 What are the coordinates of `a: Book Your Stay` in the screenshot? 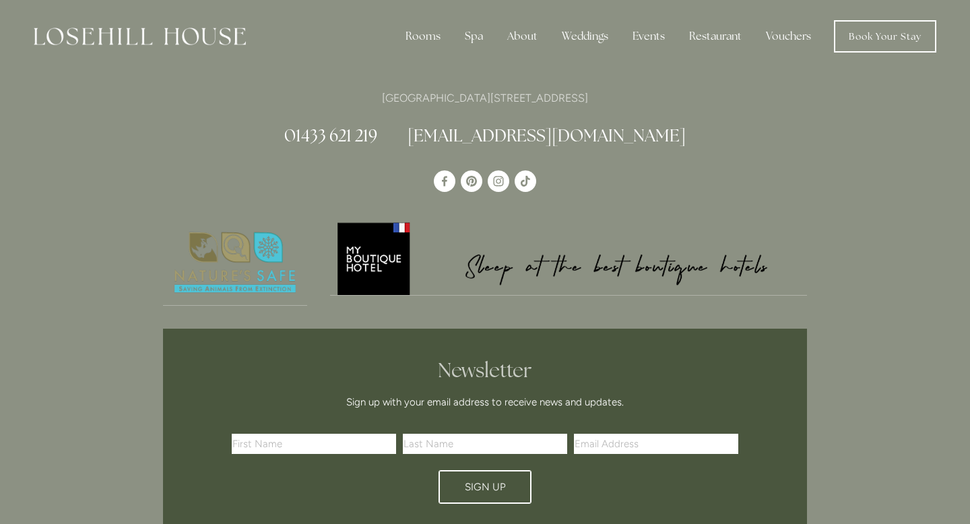 It's located at (885, 36).